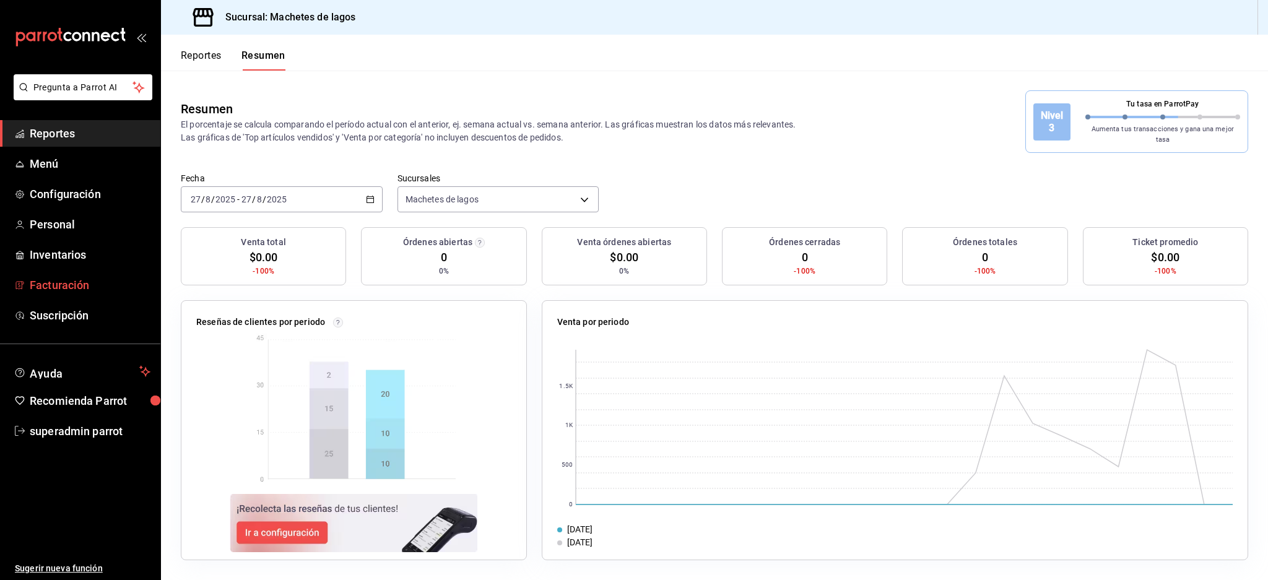 The image size is (1268, 580). I want to click on h3: Órdenes abiertas, so click(438, 242).